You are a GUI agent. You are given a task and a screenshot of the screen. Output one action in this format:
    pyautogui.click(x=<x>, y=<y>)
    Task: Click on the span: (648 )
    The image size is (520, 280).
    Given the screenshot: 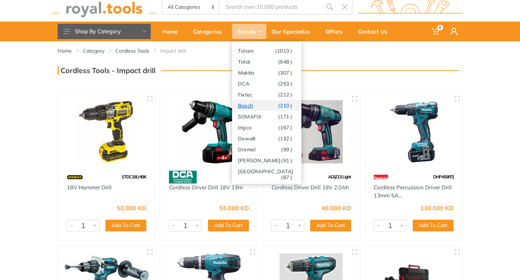 What is the action you would take?
    pyautogui.click(x=285, y=62)
    